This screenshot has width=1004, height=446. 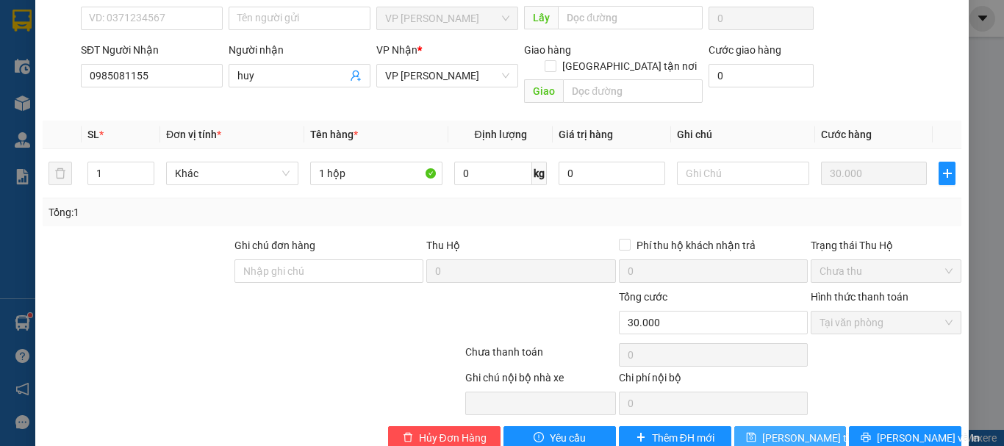 I want to click on span: VP Nhận, so click(x=397, y=50).